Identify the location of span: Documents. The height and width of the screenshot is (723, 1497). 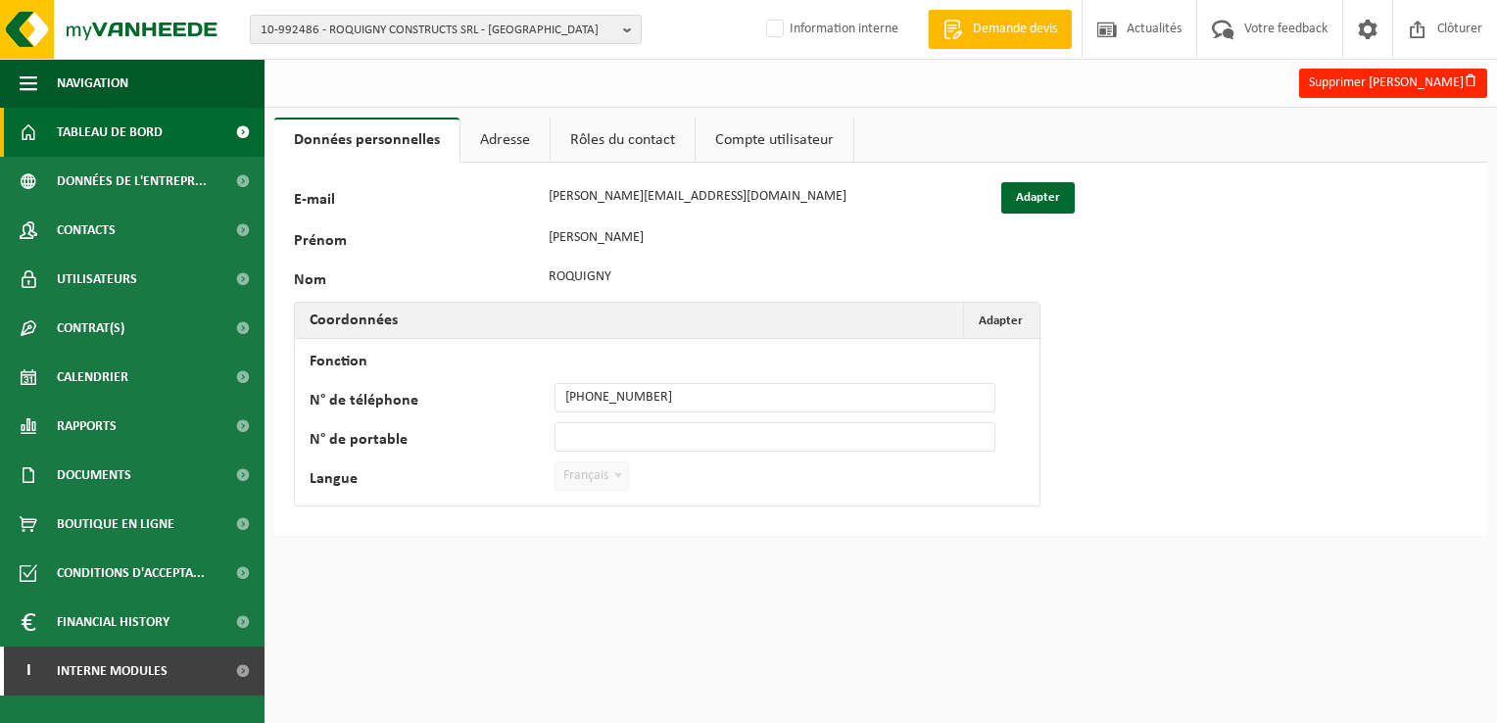
(94, 475).